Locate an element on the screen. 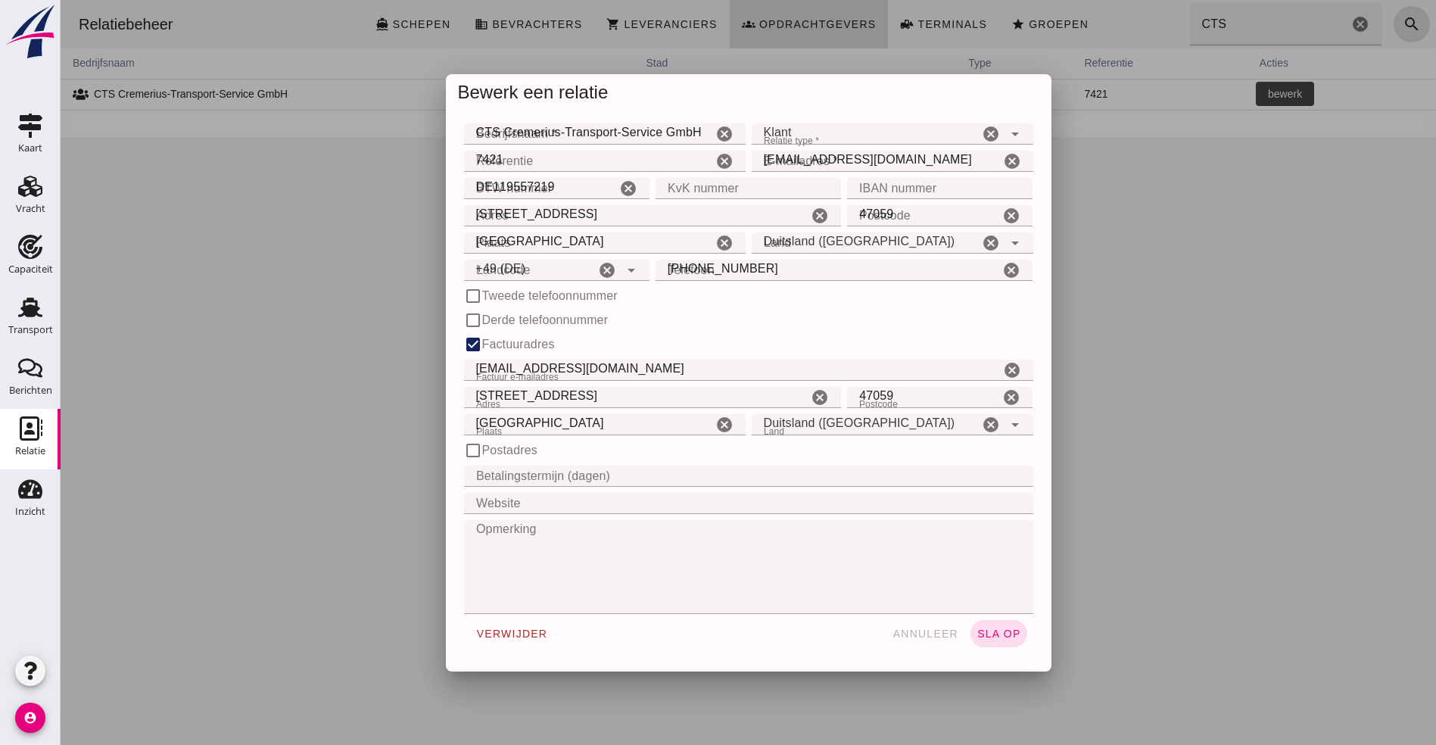  div: Capaciteit is located at coordinates (30, 269).